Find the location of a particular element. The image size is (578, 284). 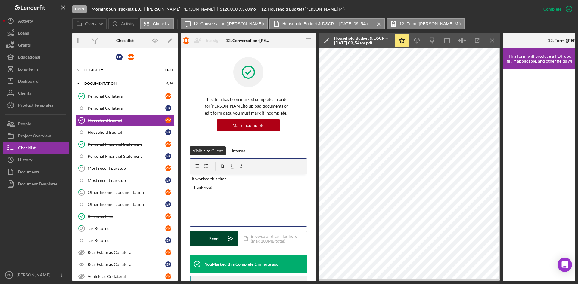

button: Clients is located at coordinates (36, 93).